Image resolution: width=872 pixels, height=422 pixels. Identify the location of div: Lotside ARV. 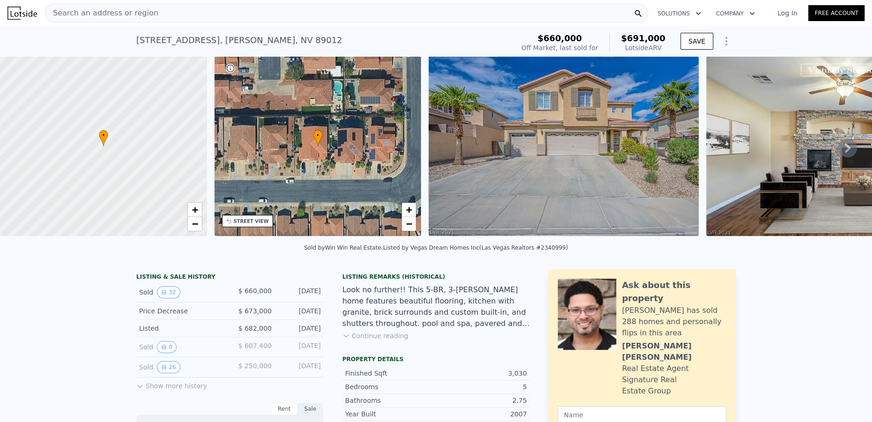
(643, 48).